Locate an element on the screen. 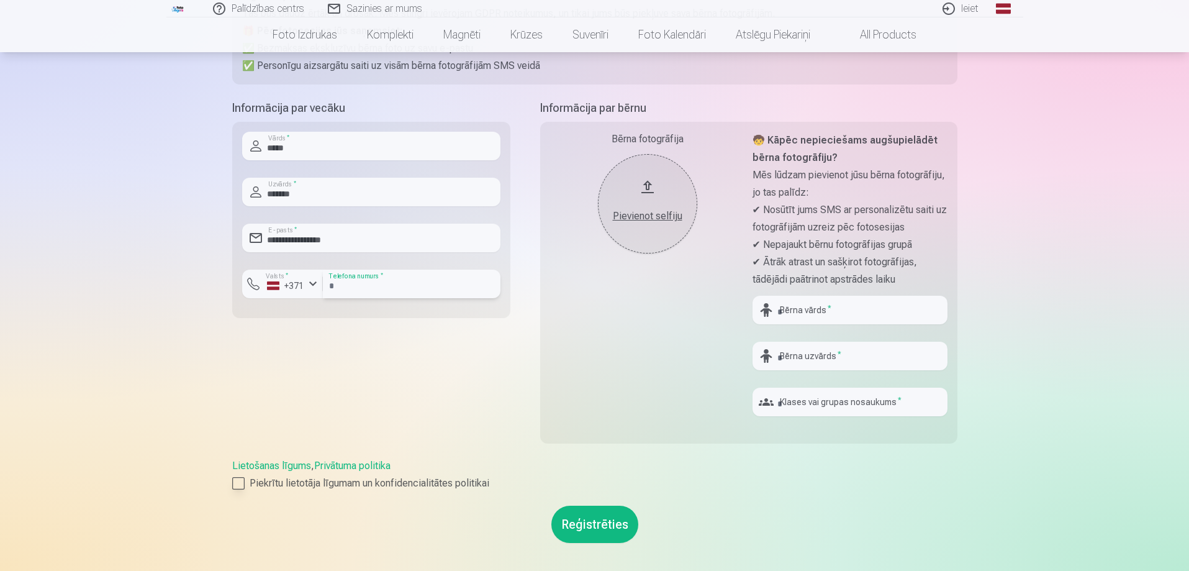  p: ✔ Nosūtīt jums SMS ar personalizētu saiti uz fotogrāfijām uzreiz pēc fotosesijas is located at coordinates (850, 219).